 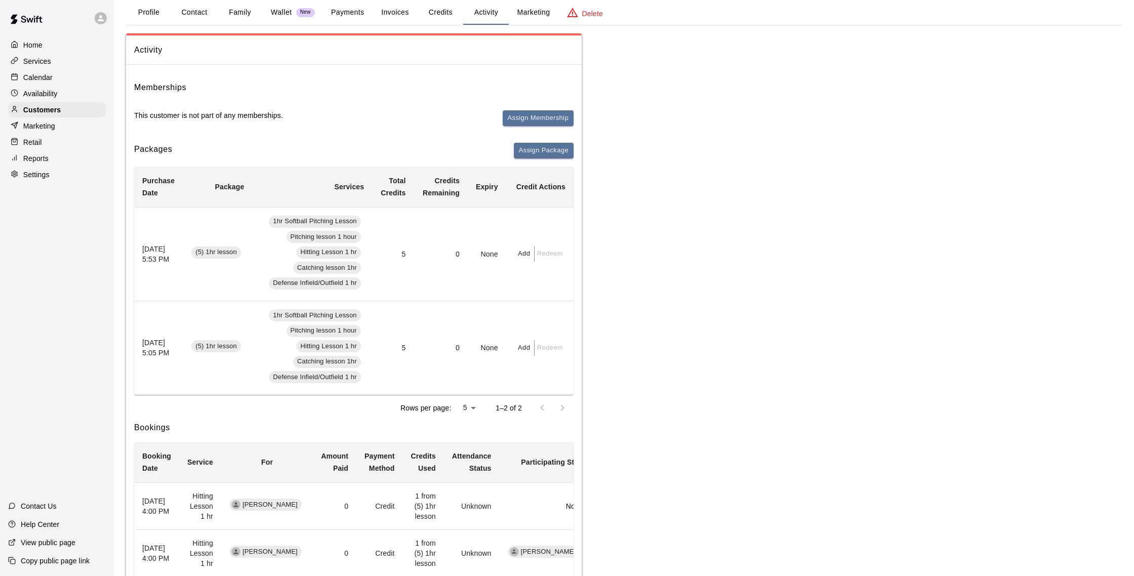 What do you see at coordinates (423, 462) in the screenshot?
I see `b: Credits Used` at bounding box center [423, 462].